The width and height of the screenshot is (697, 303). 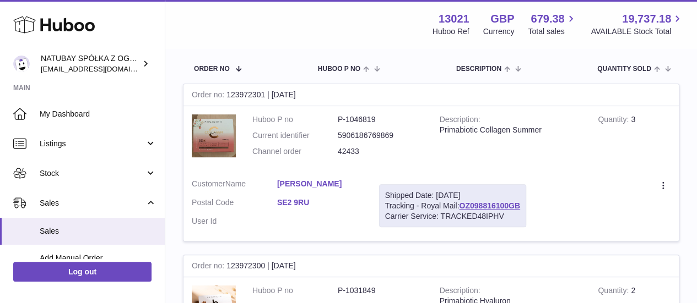 I want to click on span: Customer, so click(x=208, y=184).